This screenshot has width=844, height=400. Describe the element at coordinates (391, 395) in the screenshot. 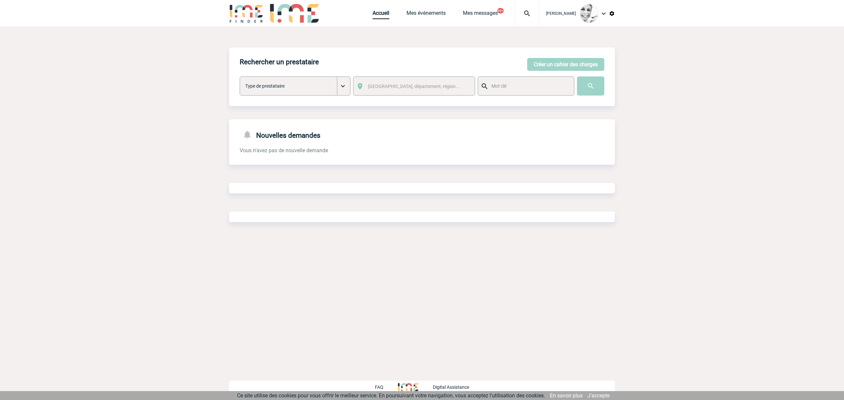

I see `span: Ce site utilise des cookies pour vous offrir le meilleur service. En poursuivant votre navigation...` at that location.